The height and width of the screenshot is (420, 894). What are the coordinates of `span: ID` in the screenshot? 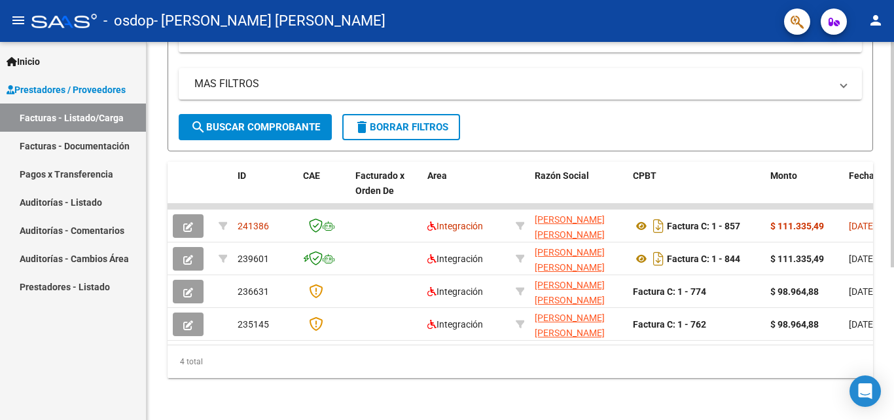 It's located at (242, 175).